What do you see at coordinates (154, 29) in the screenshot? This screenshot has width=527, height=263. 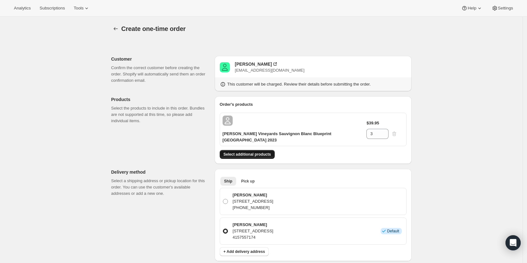 I see `span: Create one-time order` at bounding box center [154, 29].